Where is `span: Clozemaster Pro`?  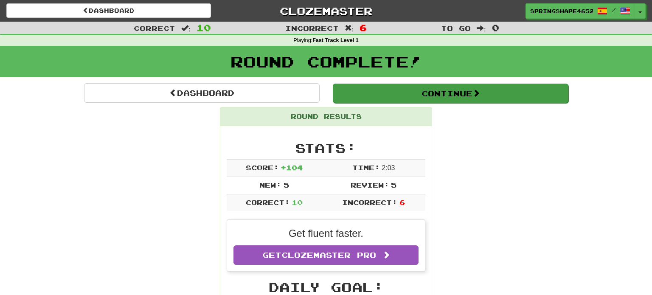 span: Clozemaster Pro is located at coordinates (328, 255).